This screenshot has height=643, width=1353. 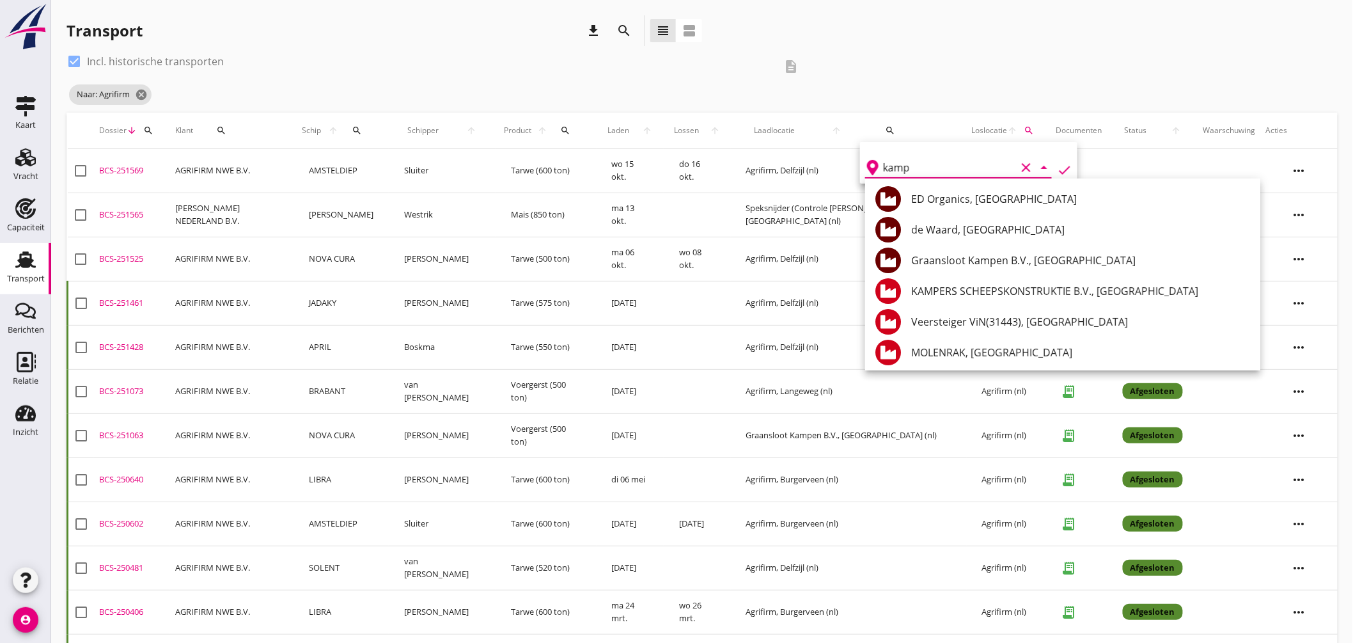 I want to click on i: download, so click(x=593, y=31).